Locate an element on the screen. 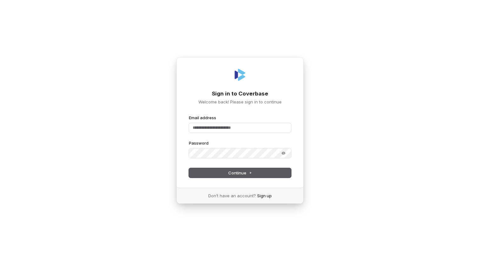 This screenshot has width=480, height=261. button: Show password is located at coordinates (283, 153).